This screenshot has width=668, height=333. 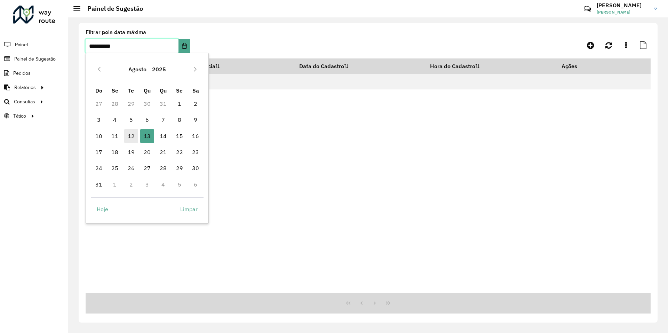 What do you see at coordinates (115, 168) in the screenshot?
I see `span: 25` at bounding box center [115, 168].